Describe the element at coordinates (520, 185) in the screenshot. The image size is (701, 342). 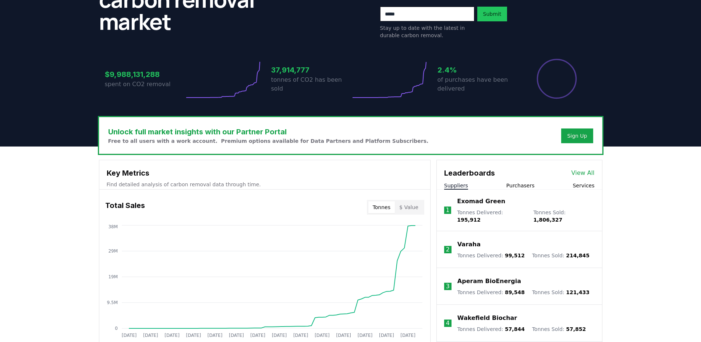
I see `button: Purchasers` at that location.